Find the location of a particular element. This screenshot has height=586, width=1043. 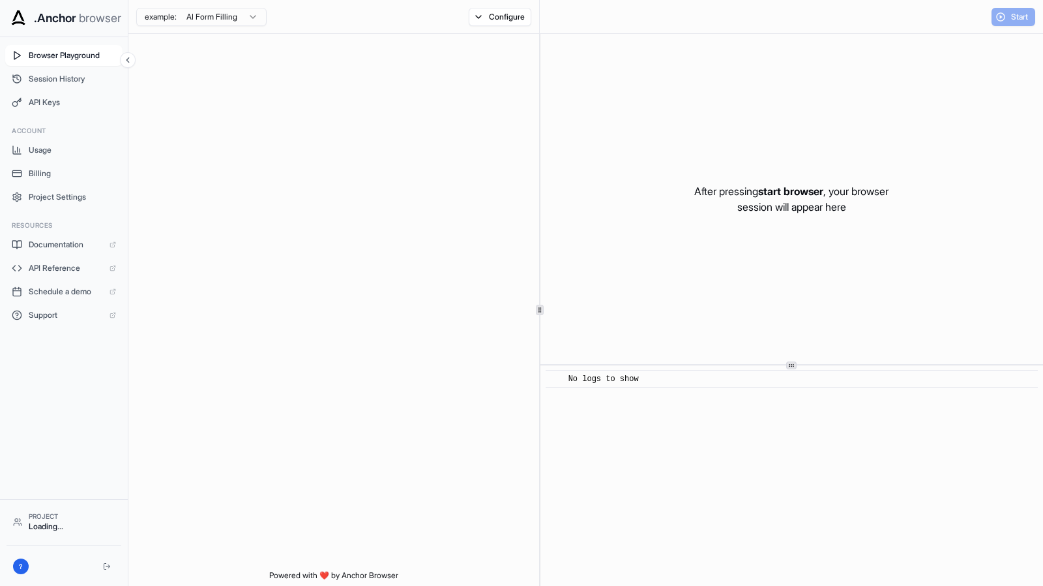

span: Usage is located at coordinates (72, 150).